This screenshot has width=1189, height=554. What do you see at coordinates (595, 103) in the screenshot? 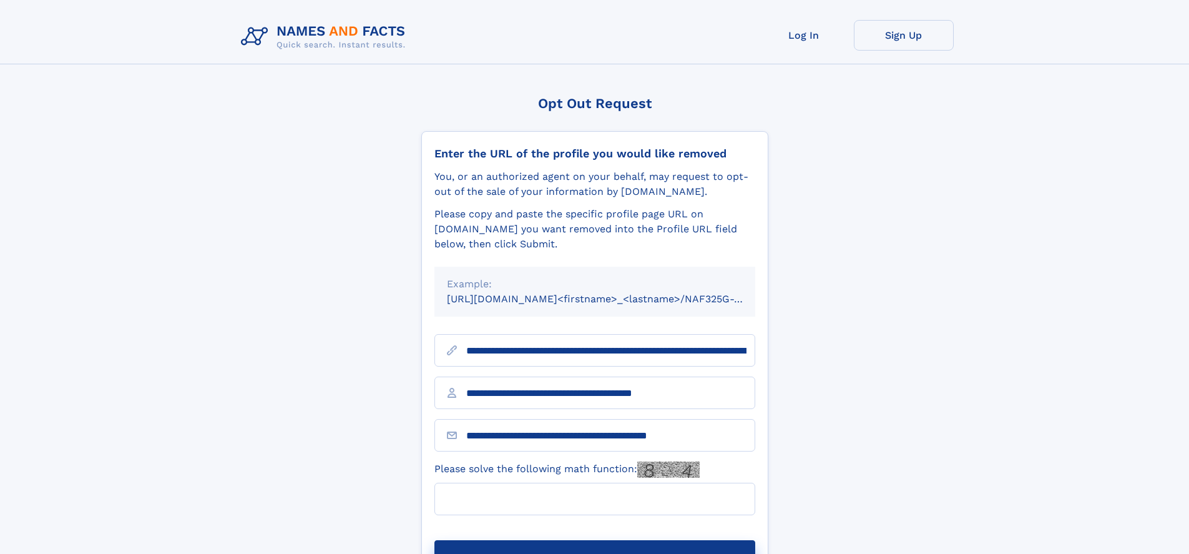
I see `div: Opt Out Request` at bounding box center [595, 103].